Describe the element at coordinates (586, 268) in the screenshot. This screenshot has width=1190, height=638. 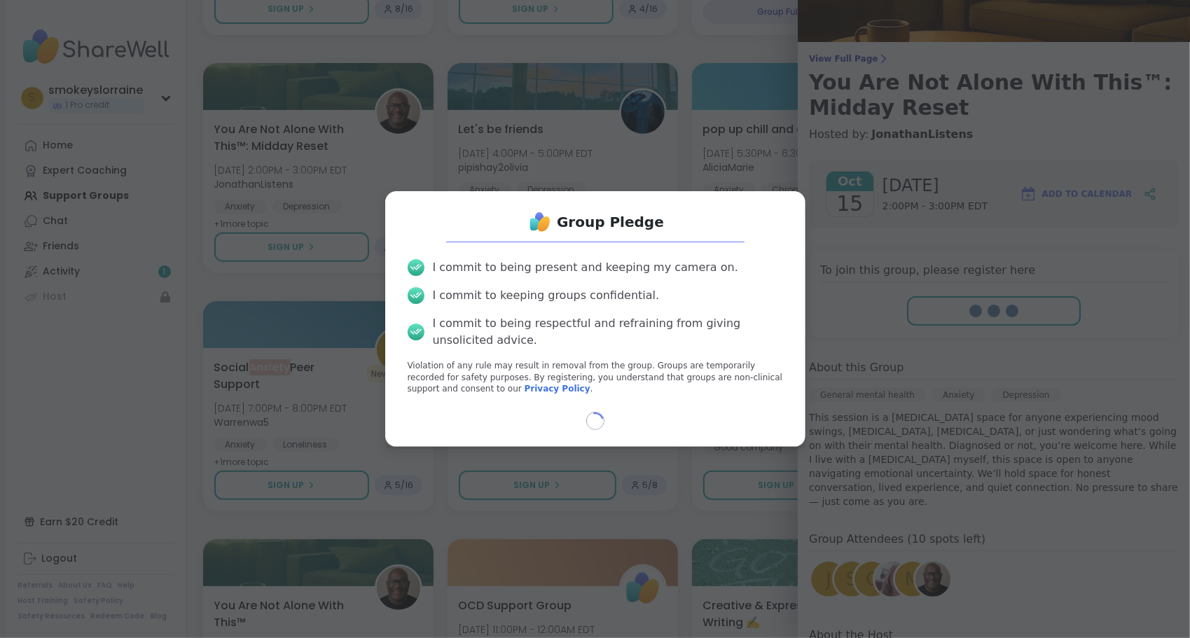
I see `div: I commit to being present and keeping my camera on.` at that location.